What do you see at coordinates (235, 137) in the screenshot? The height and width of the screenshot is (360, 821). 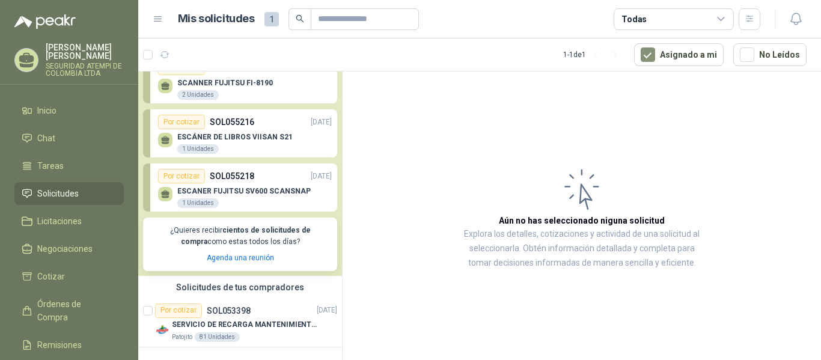 I see `p: ESCÁNER DE LIBROS VIISAN S21` at bounding box center [235, 137].